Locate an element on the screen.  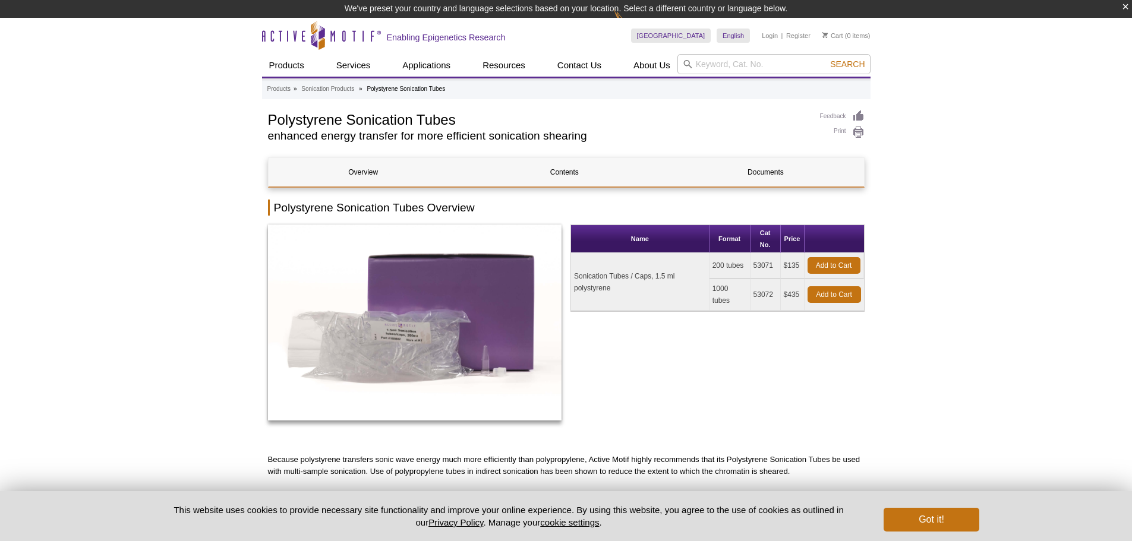
h2: Enabling Epigenetics Research is located at coordinates (446, 37).